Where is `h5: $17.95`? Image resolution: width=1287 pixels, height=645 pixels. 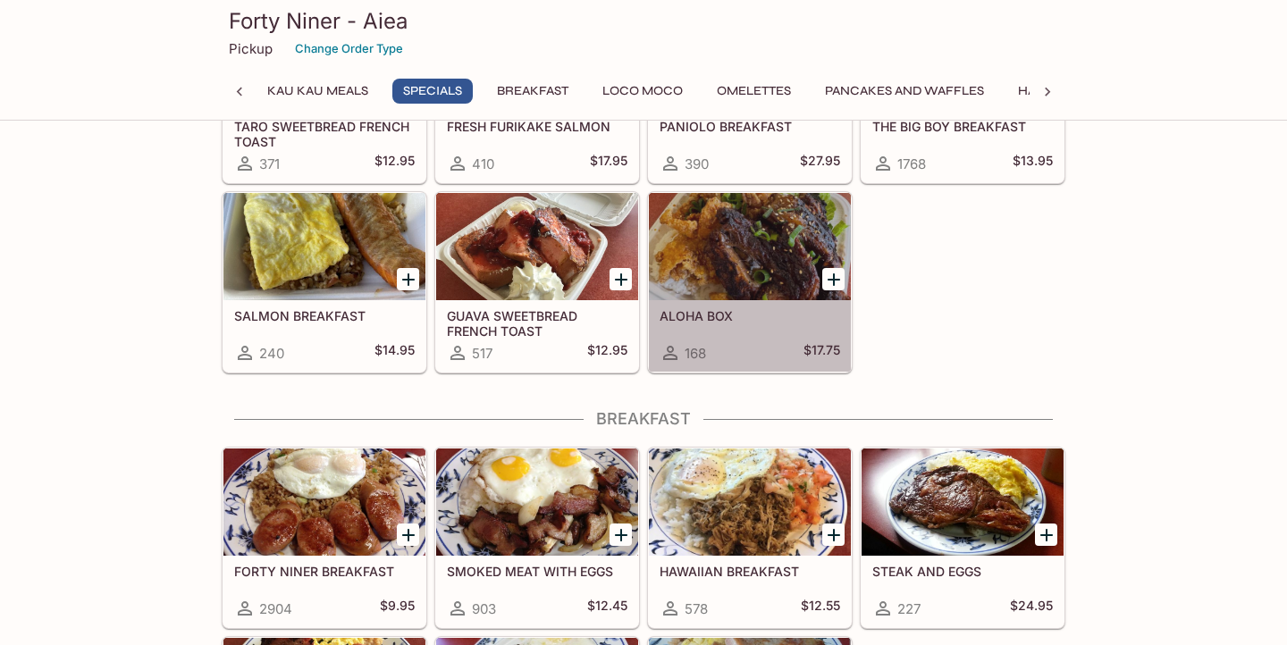
h5: $17.95 is located at coordinates (609, 164).